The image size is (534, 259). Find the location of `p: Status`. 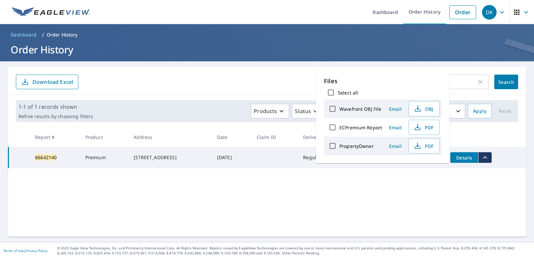

p: Status is located at coordinates (303, 111).